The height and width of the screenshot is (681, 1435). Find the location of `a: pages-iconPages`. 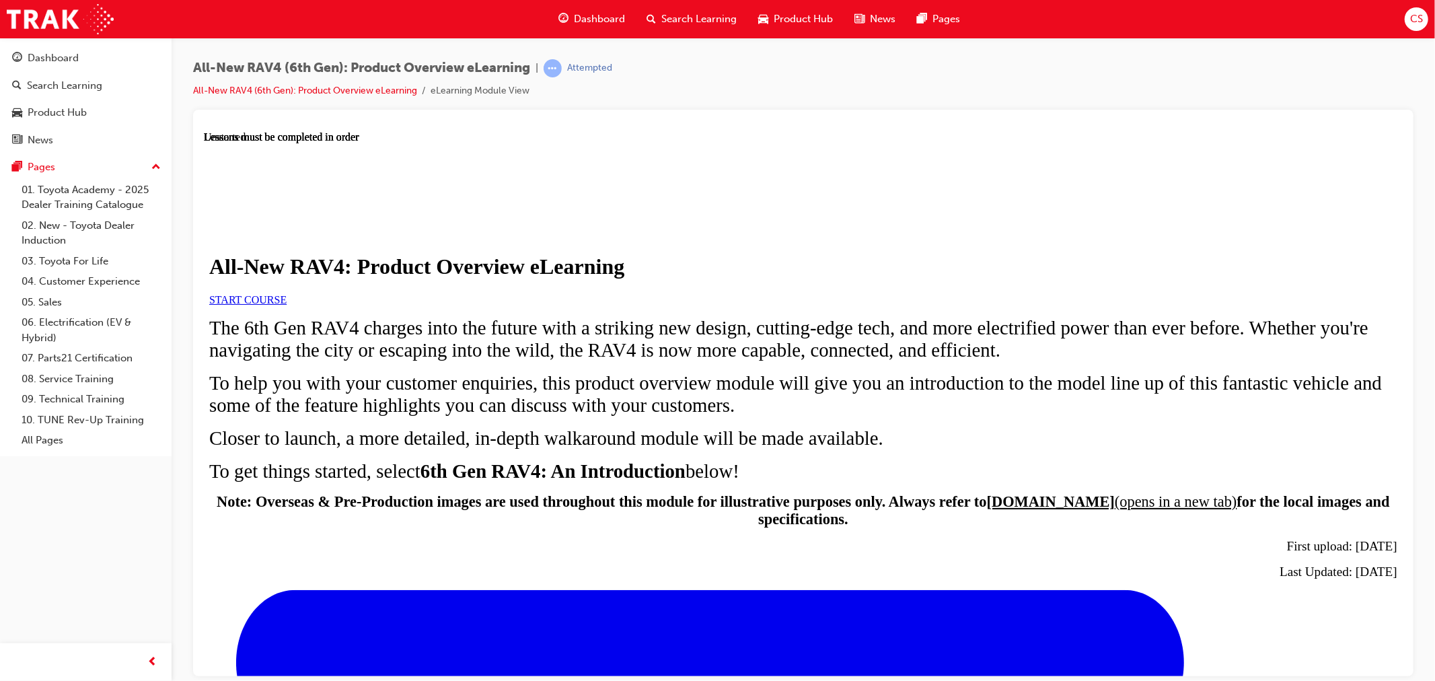

a: pages-iconPages is located at coordinates (938, 19).